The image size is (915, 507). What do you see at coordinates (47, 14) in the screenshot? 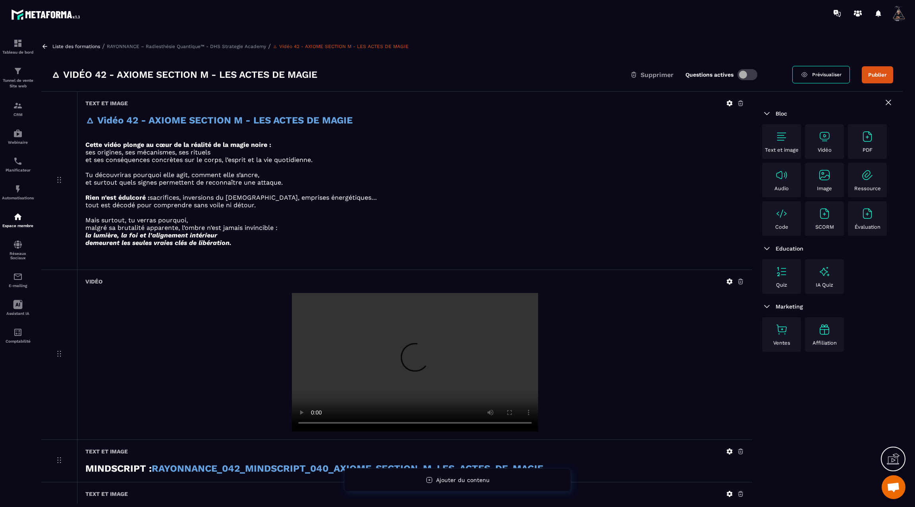
I see `img: logo` at bounding box center [47, 14].